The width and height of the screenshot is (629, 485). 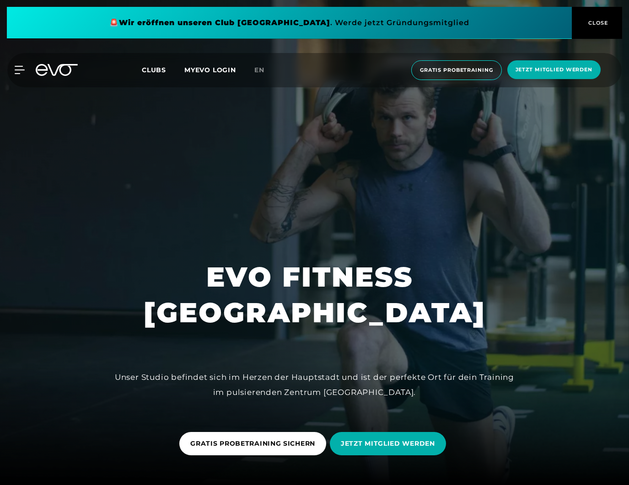 I want to click on span: GRATIS PROBETRAINING SICHERN, so click(x=252, y=443).